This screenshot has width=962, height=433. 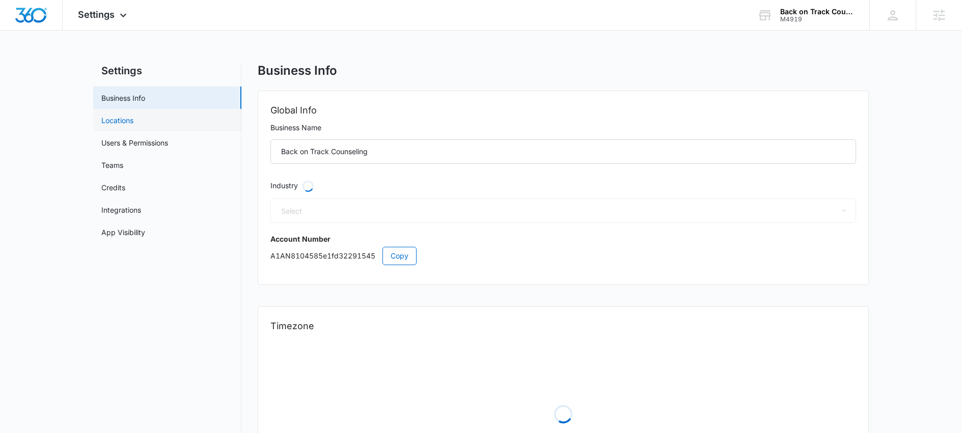 I want to click on a: Teams, so click(x=112, y=165).